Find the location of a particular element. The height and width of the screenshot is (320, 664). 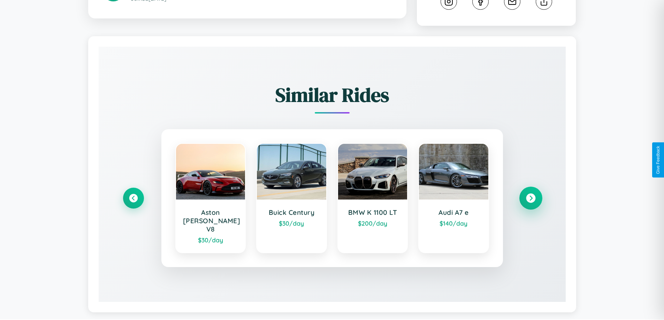

h2: Similar Rides is located at coordinates (332, 95).